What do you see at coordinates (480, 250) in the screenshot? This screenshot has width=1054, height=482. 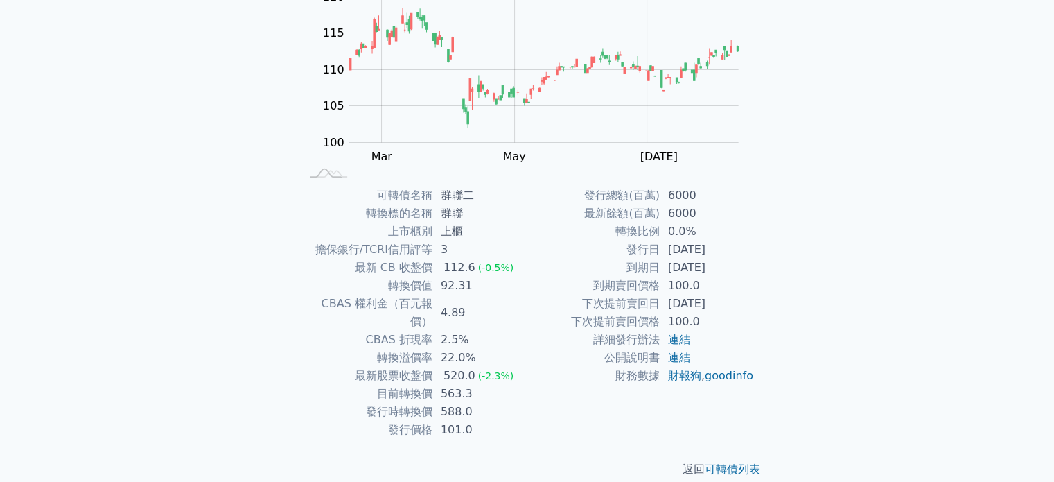 I see `td: 3` at bounding box center [480, 250].